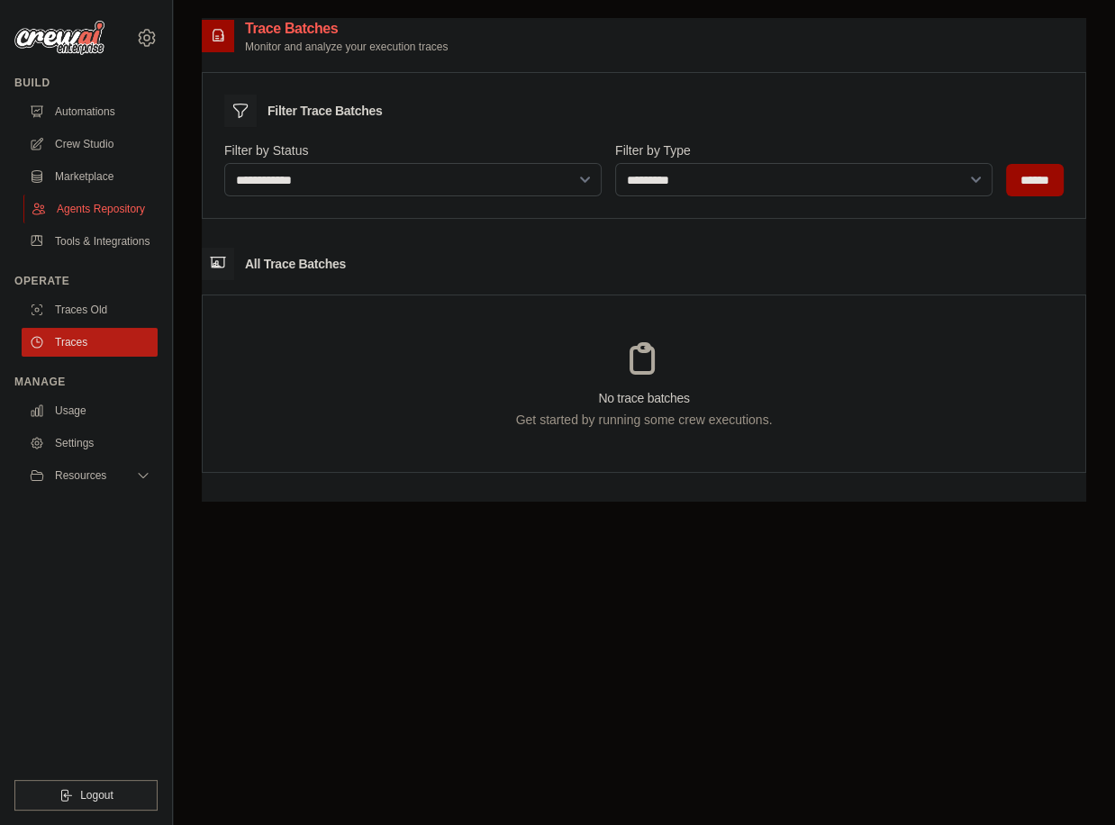 This screenshot has height=825, width=1115. What do you see at coordinates (295, 264) in the screenshot?
I see `h3: All Trace Batches` at bounding box center [295, 264].